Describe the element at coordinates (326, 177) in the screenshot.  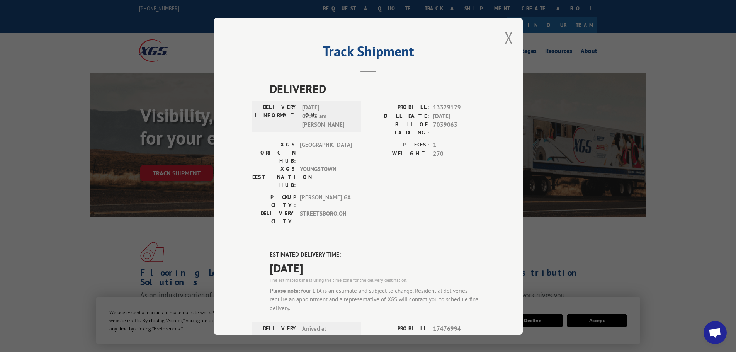
I see `span: YOUNGSTOWN` at that location.